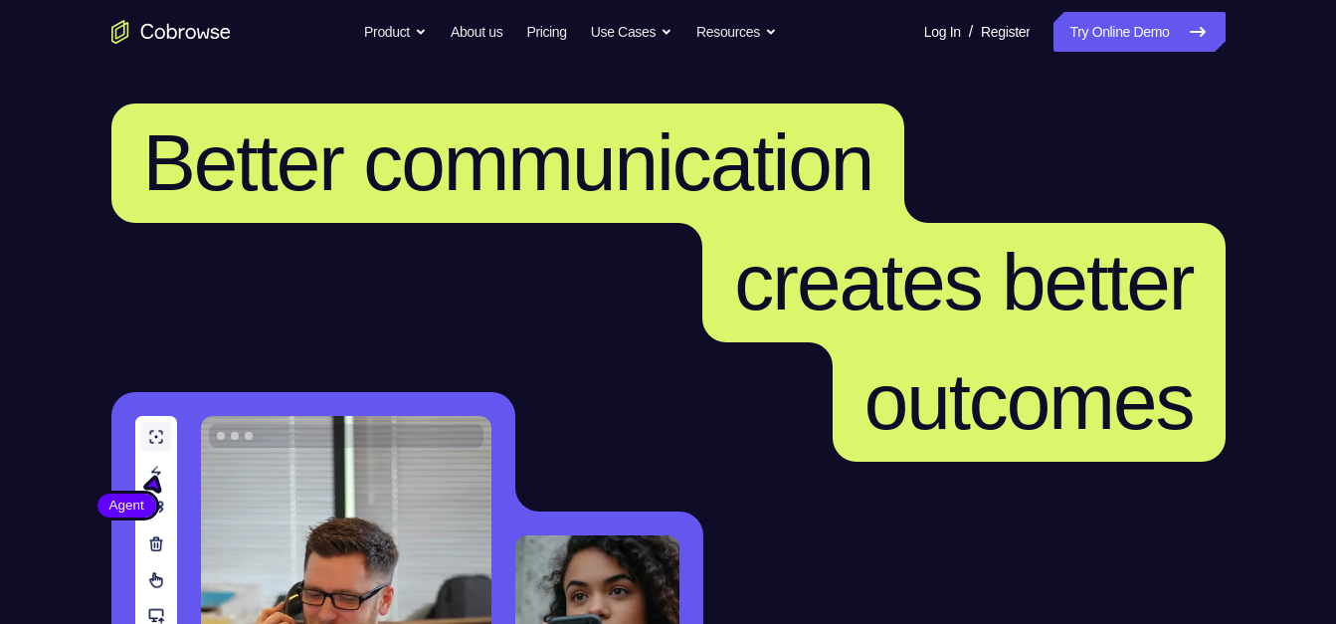 The width and height of the screenshot is (1336, 624). Describe the element at coordinates (1028, 401) in the screenshot. I see `span: outcomes` at that location.